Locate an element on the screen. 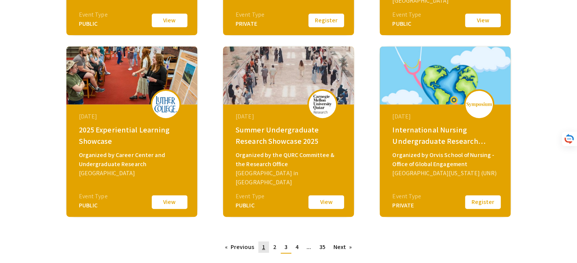 This screenshot has height=263, width=577. span: 35 is located at coordinates (322, 247).